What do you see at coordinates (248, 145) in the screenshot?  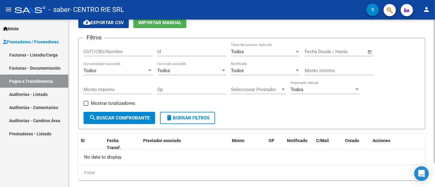 I see `datatable-header-cell: Monto` at bounding box center [248, 145].